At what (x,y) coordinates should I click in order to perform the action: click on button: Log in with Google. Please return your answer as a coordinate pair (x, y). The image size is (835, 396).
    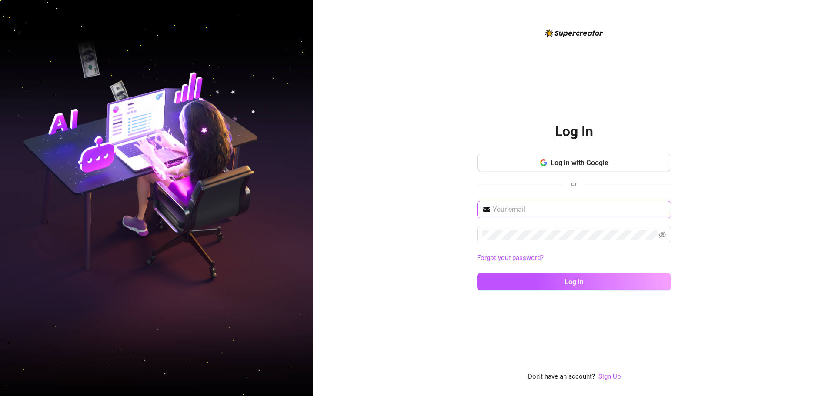
    Looking at the image, I should click on (574, 163).